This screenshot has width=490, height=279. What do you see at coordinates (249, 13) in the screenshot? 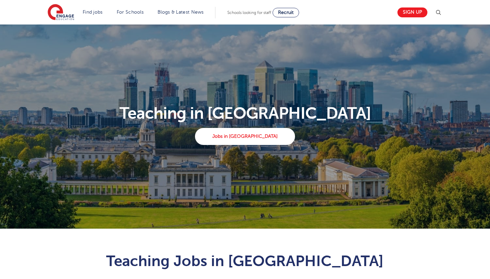
I see `span: Schools looking for staff` at bounding box center [249, 13].